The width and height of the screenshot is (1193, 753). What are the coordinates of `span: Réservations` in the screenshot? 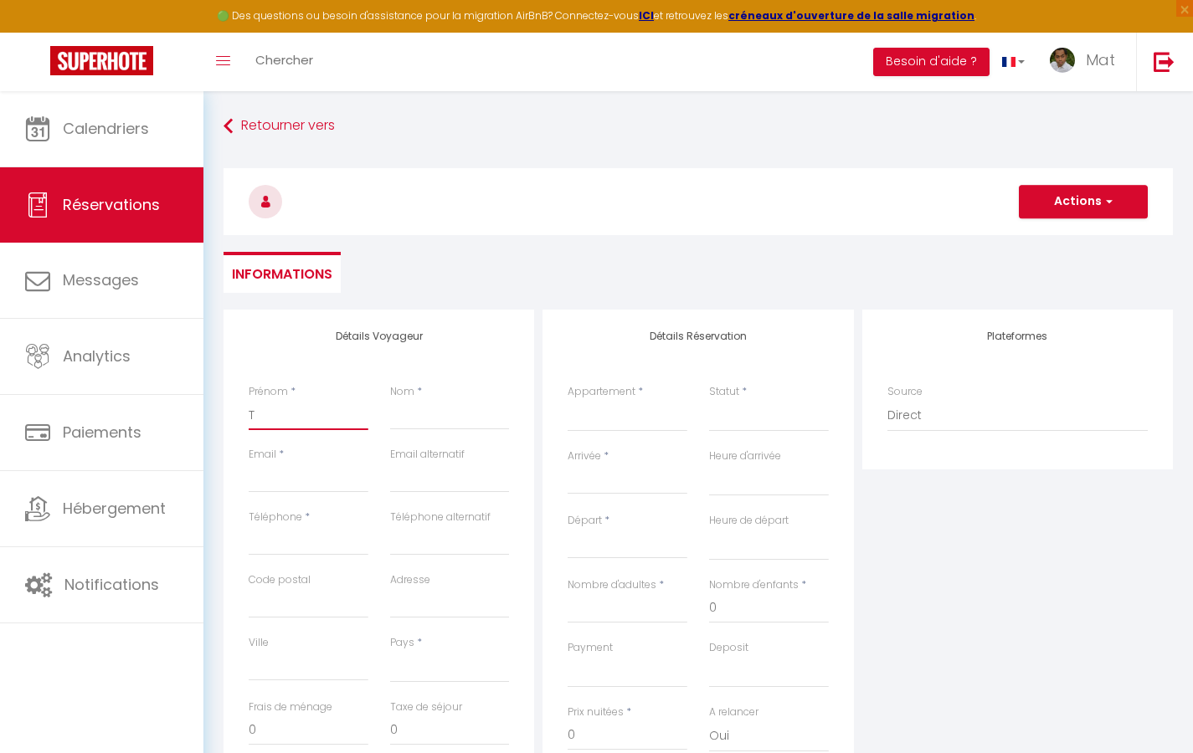 It's located at (111, 204).